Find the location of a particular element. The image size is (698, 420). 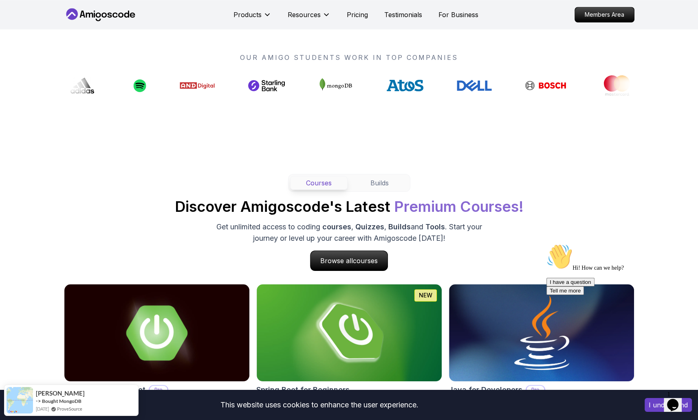

img: provesource social proof notification image is located at coordinates (20, 400).